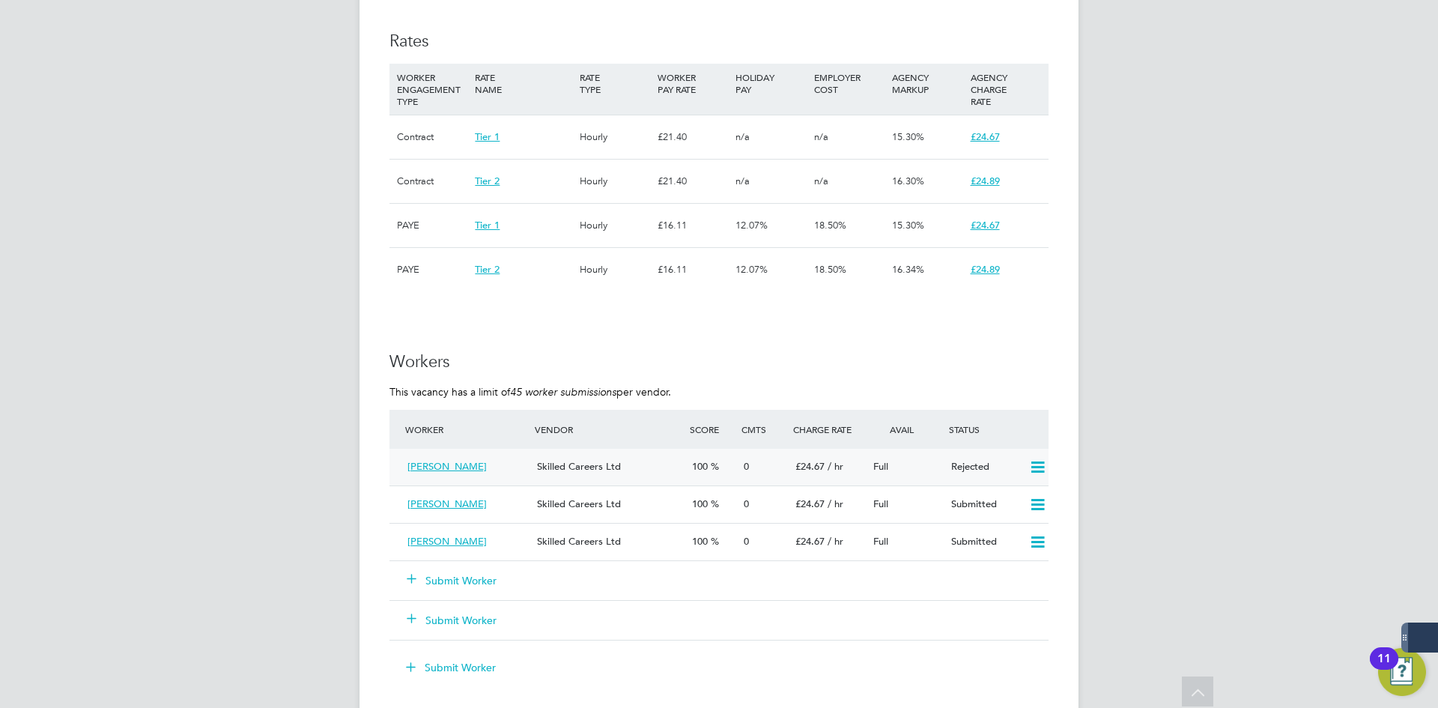 The image size is (1438, 708). I want to click on div: AGENCY MARKUP, so click(928, 83).